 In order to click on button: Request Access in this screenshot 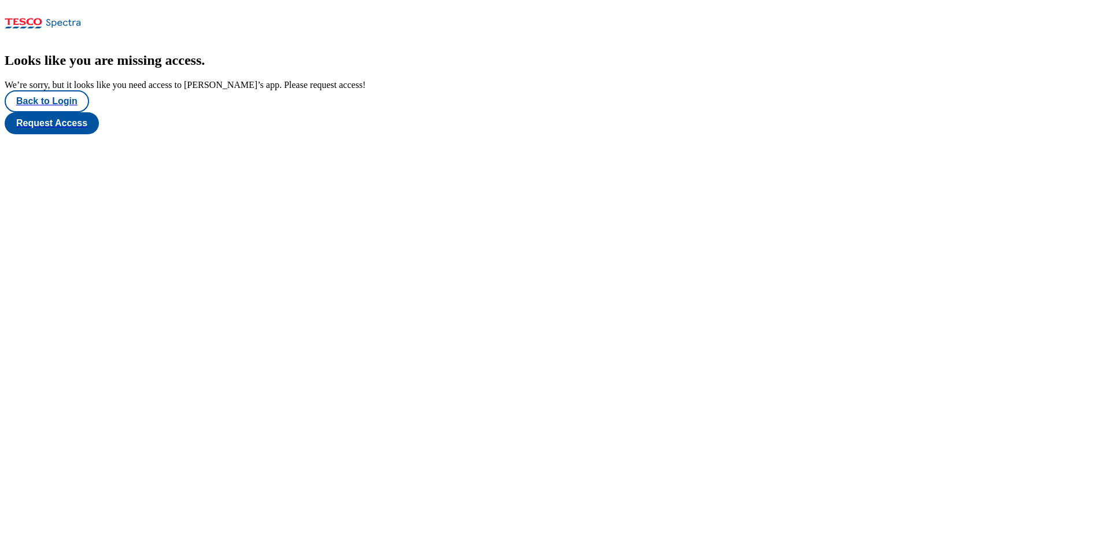, I will do `click(52, 123)`.